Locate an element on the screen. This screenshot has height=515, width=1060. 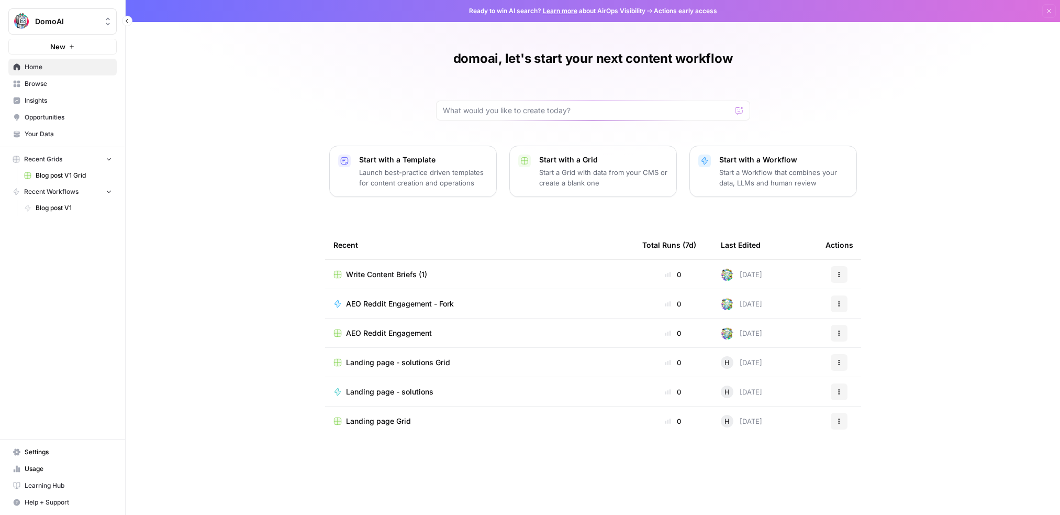
button: Start with a GridStart a Grid with data from your CMS or create a blank one is located at coordinates (593, 171).